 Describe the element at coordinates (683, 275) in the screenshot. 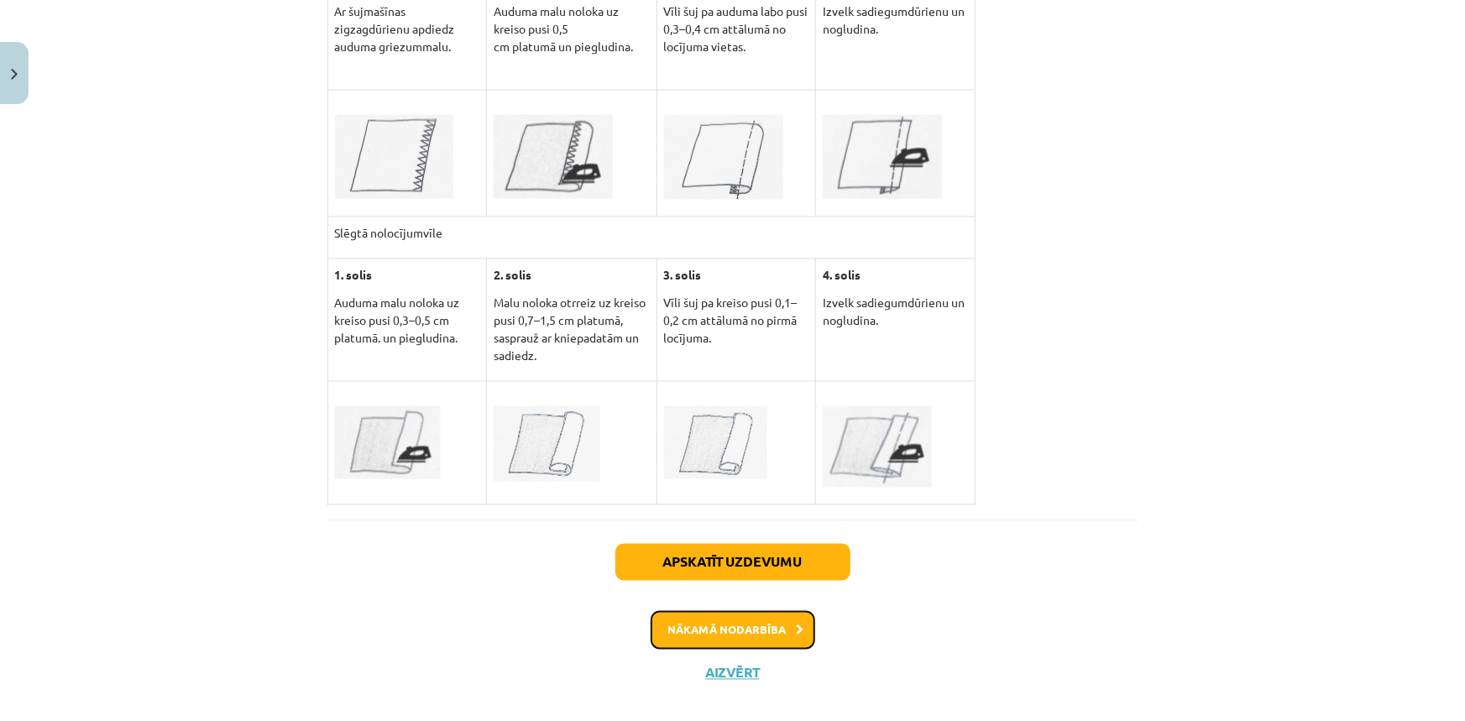

I see `strong: 3. solis` at that location.